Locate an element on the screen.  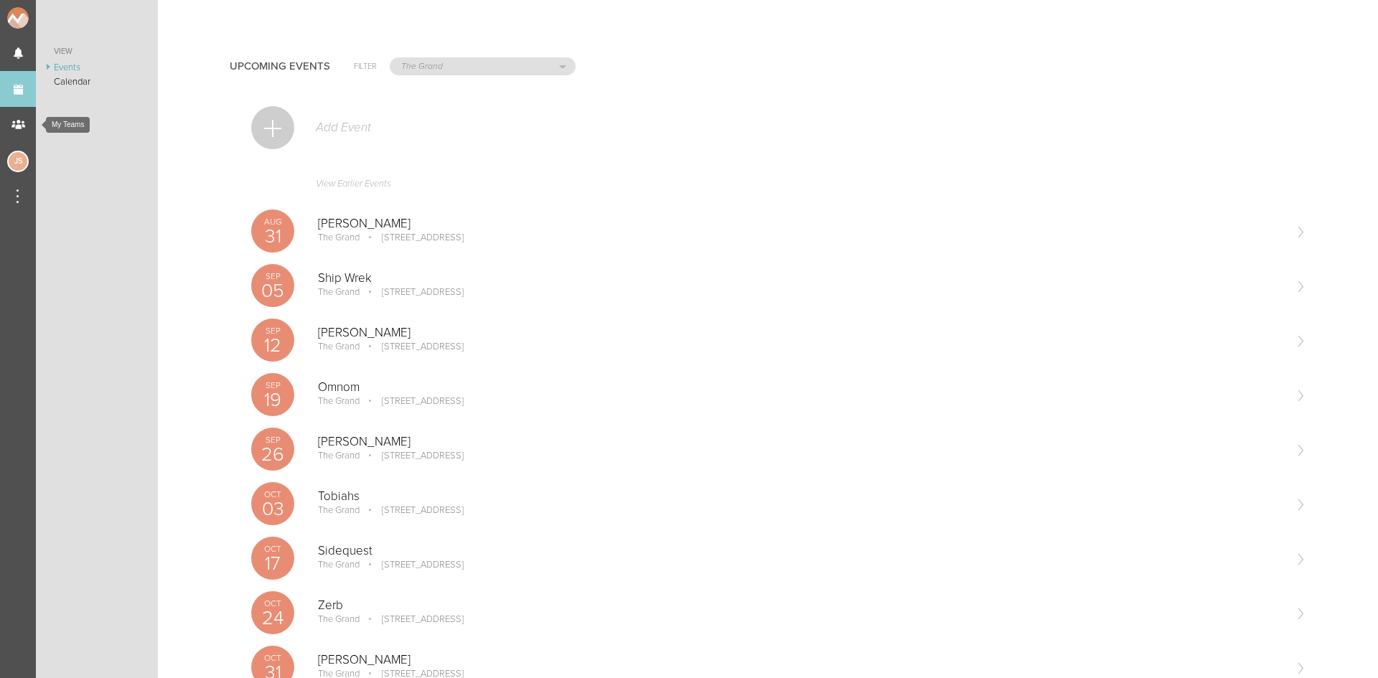
h6: Filter is located at coordinates (365, 66).